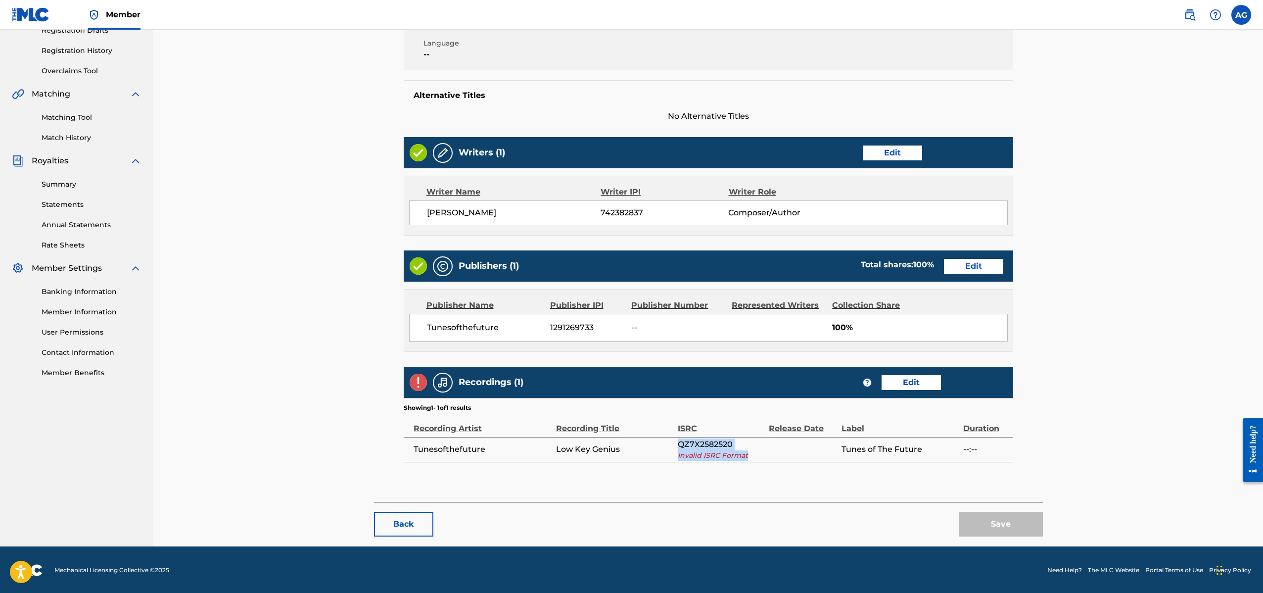 The image size is (1263, 593). I want to click on div: Publisher Number, so click(678, 305).